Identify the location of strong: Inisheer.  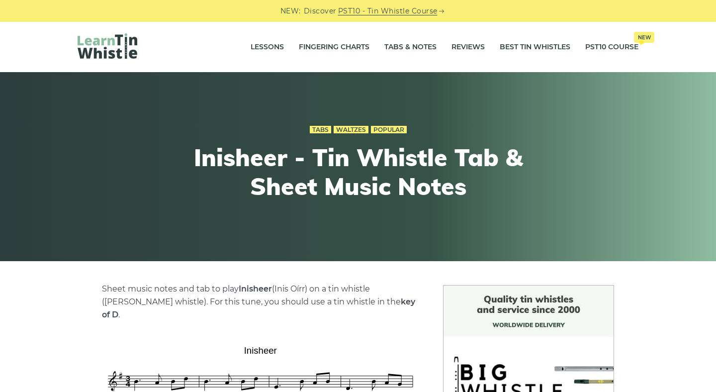
(255, 288).